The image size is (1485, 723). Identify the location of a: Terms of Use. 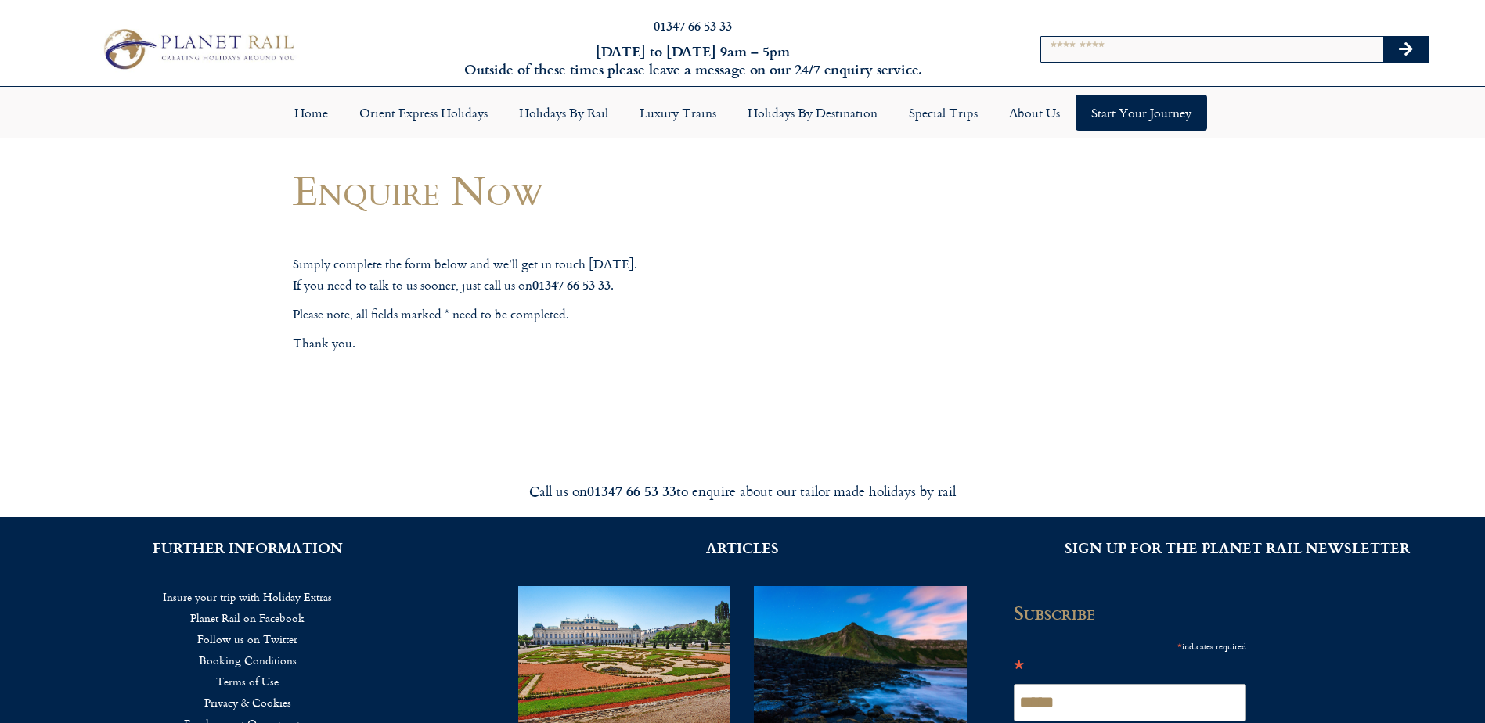
(247, 681).